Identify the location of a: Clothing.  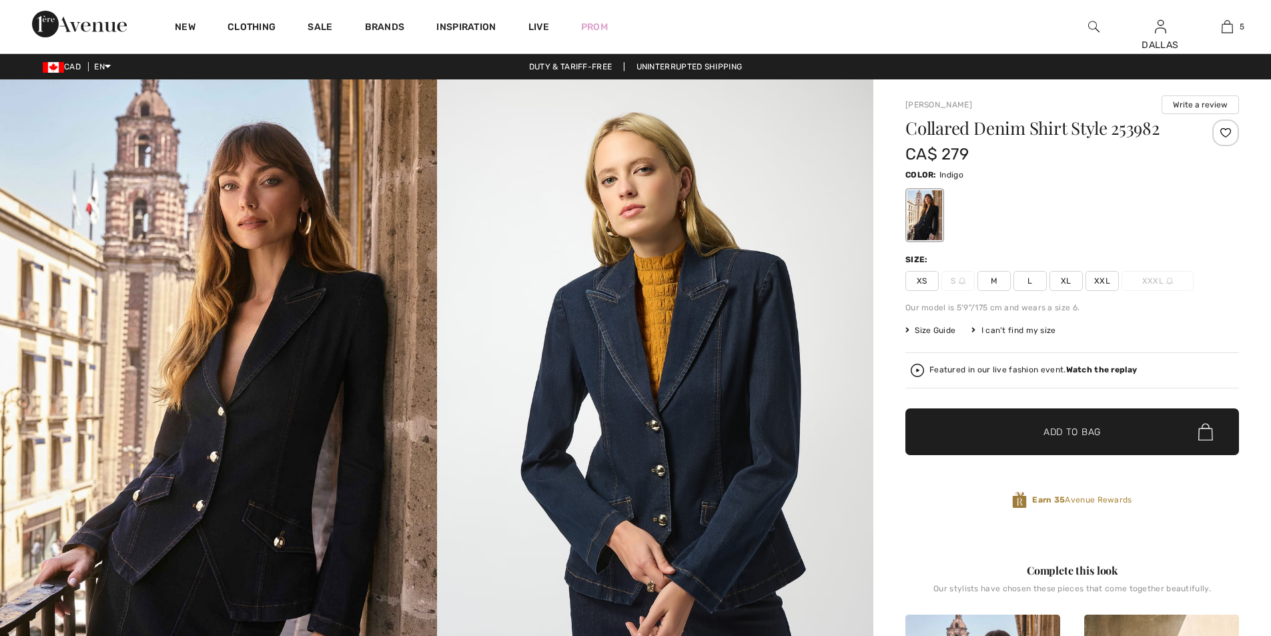
(252, 28).